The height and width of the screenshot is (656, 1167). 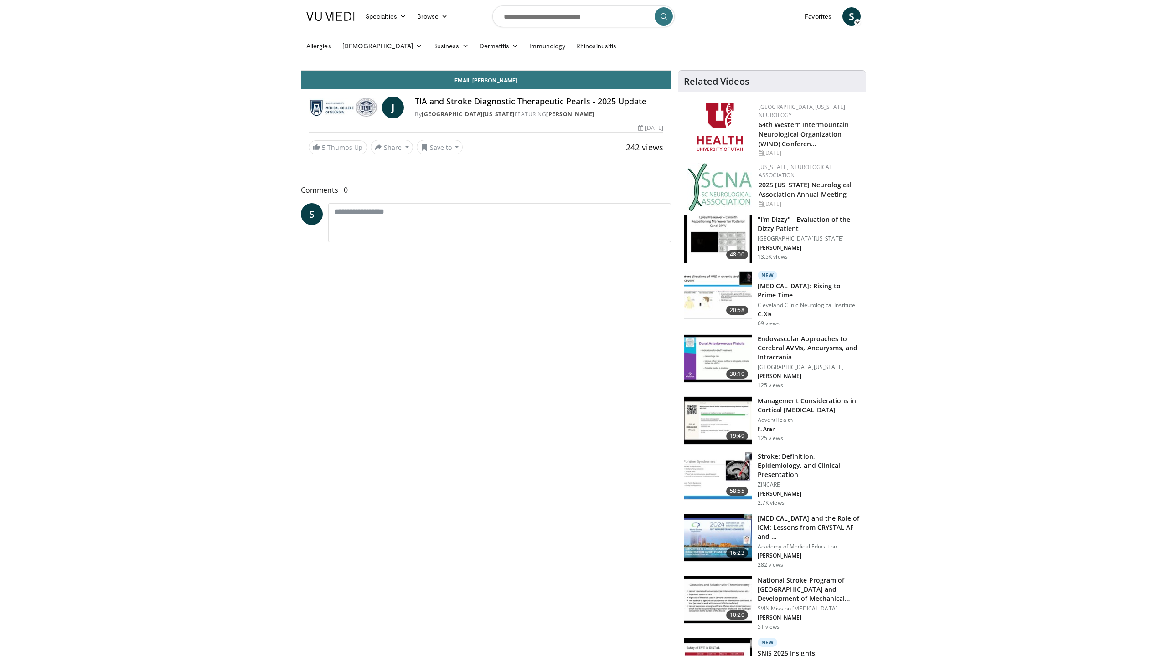 I want to click on span: 19:49, so click(x=737, y=436).